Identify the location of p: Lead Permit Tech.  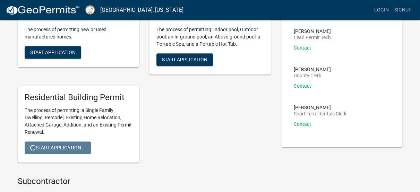
(312, 37).